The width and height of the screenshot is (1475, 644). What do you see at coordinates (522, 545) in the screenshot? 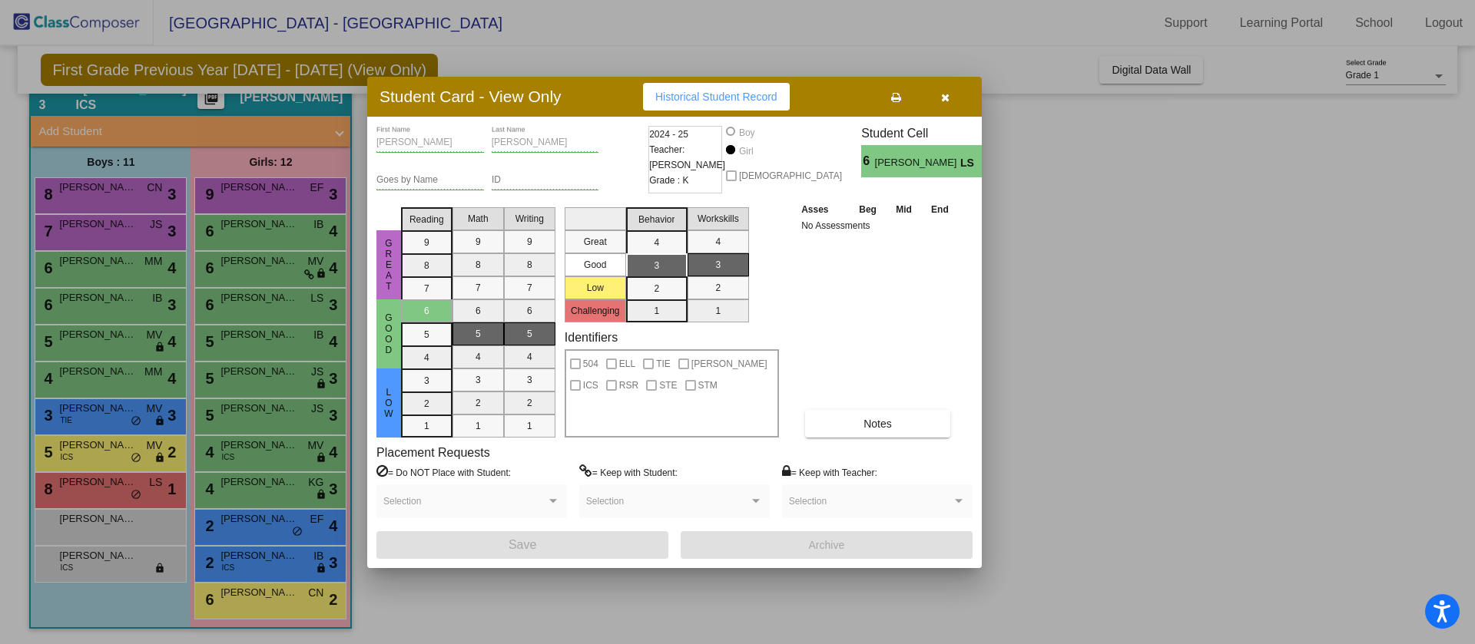
I see `button: Save` at bounding box center [522, 545].